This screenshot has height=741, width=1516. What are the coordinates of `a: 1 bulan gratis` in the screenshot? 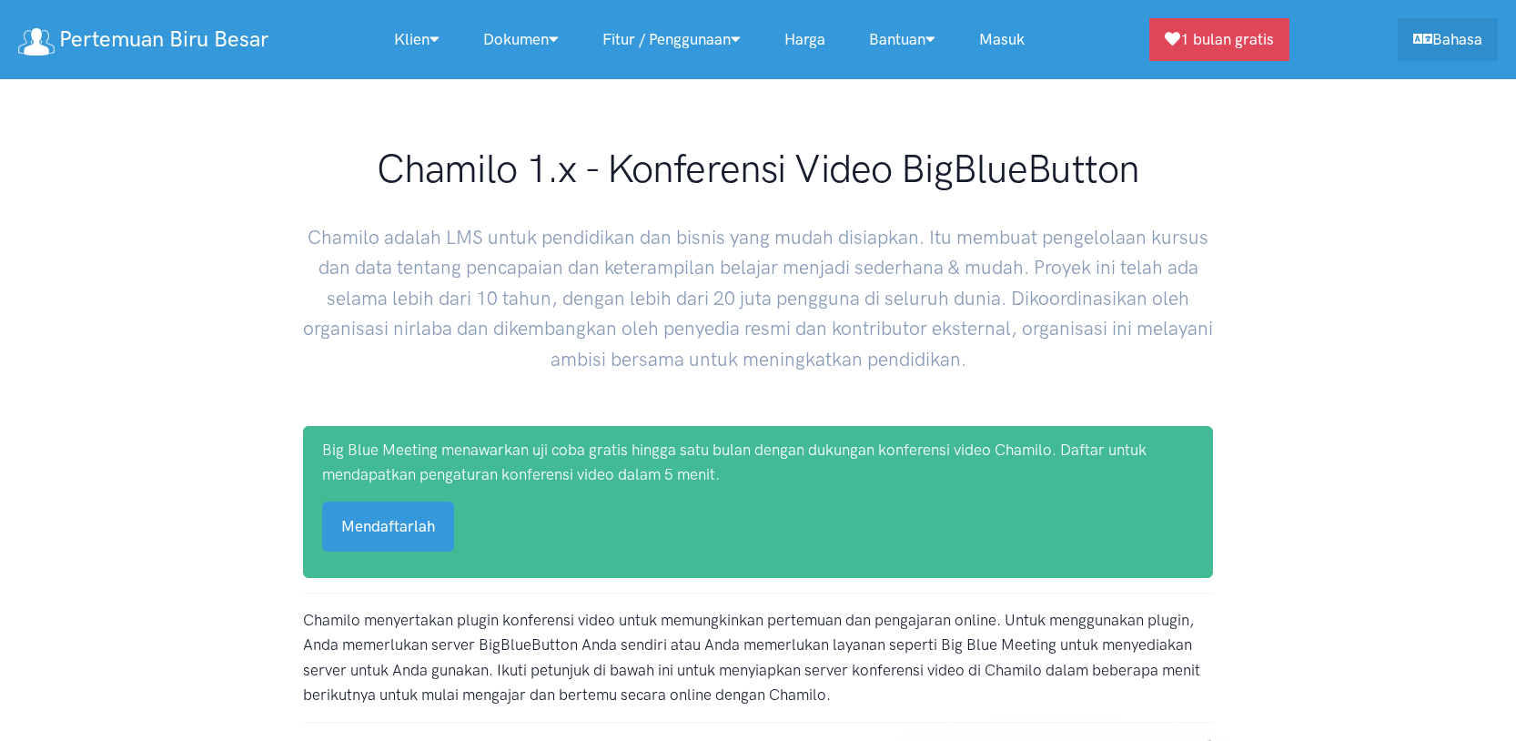 It's located at (1220, 39).